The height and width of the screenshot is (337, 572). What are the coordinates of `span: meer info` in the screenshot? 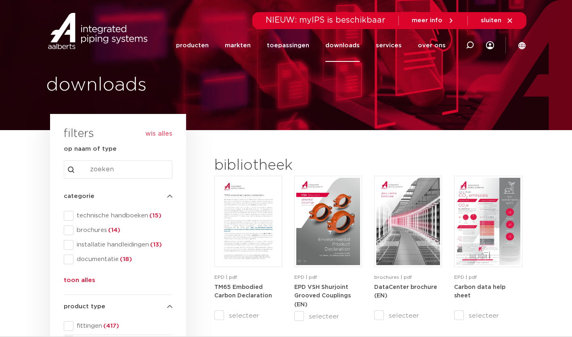 It's located at (427, 20).